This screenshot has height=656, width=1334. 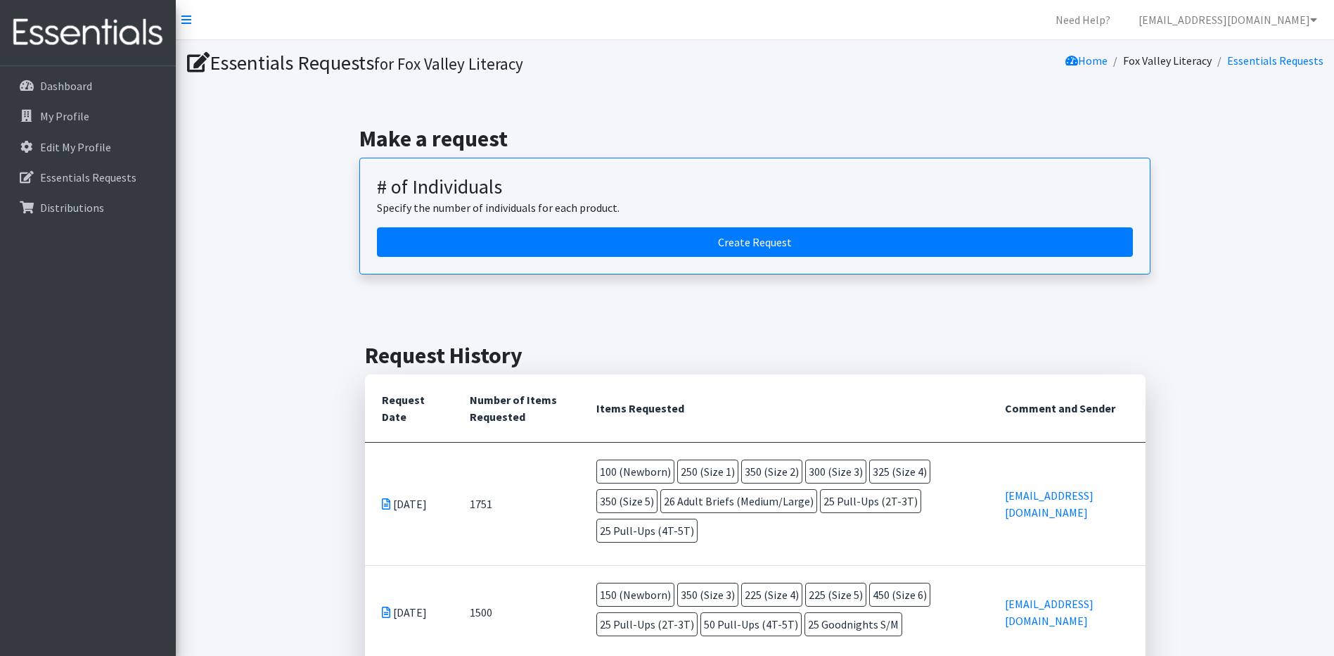 What do you see at coordinates (75, 147) in the screenshot?
I see `p: Edit My Profile` at bounding box center [75, 147].